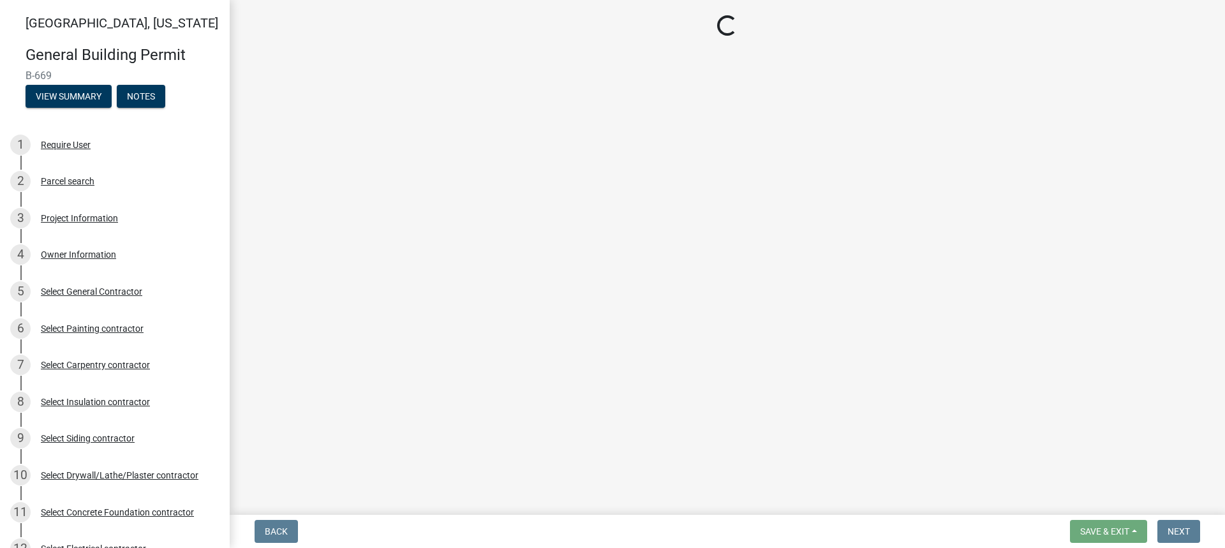  I want to click on div: 2, so click(20, 181).